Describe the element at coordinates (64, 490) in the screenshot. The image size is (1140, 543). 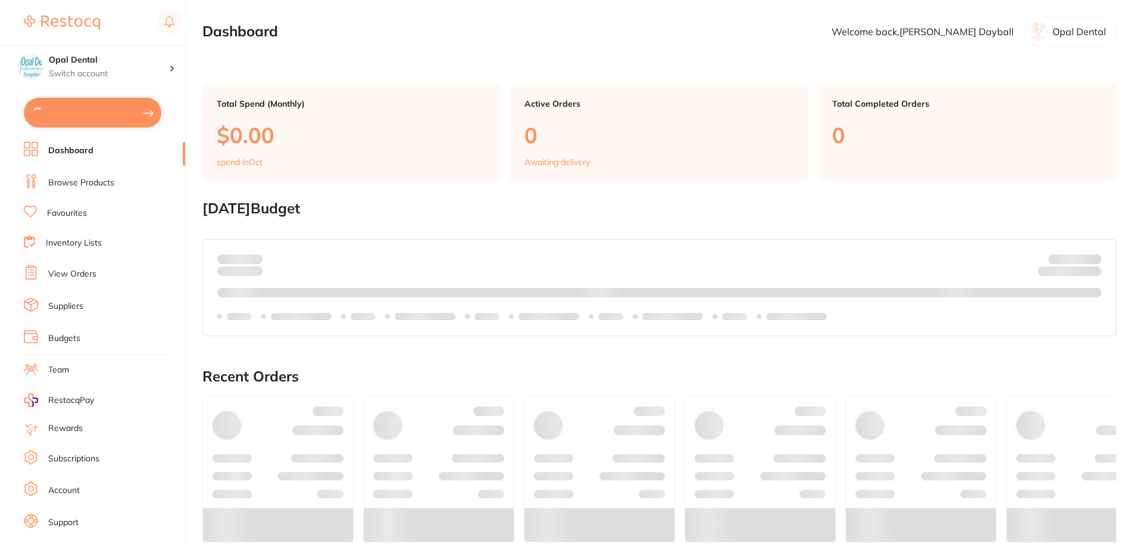
I see `a: Account` at that location.